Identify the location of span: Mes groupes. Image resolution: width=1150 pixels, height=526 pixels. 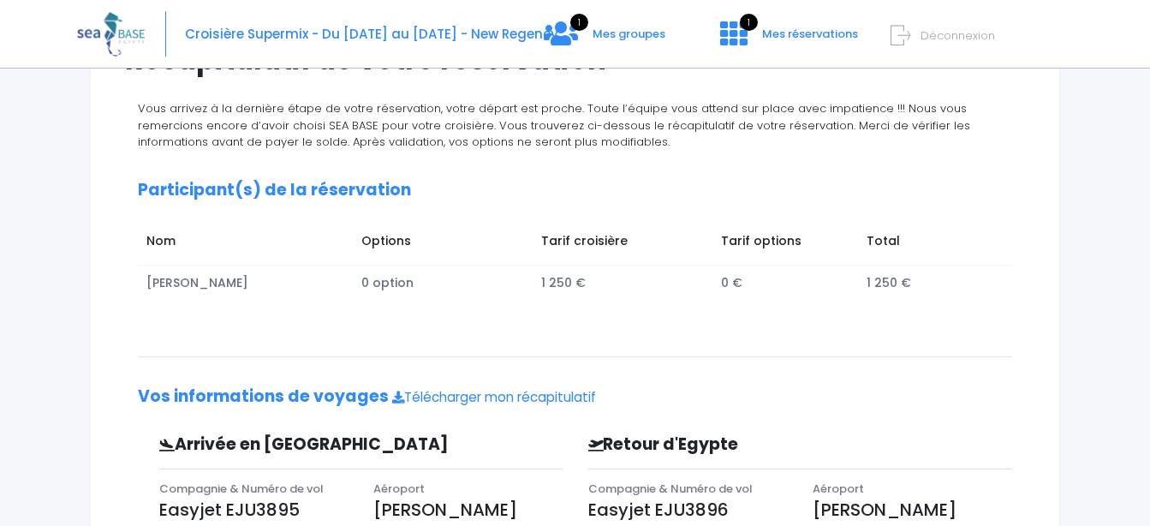
(628, 33).